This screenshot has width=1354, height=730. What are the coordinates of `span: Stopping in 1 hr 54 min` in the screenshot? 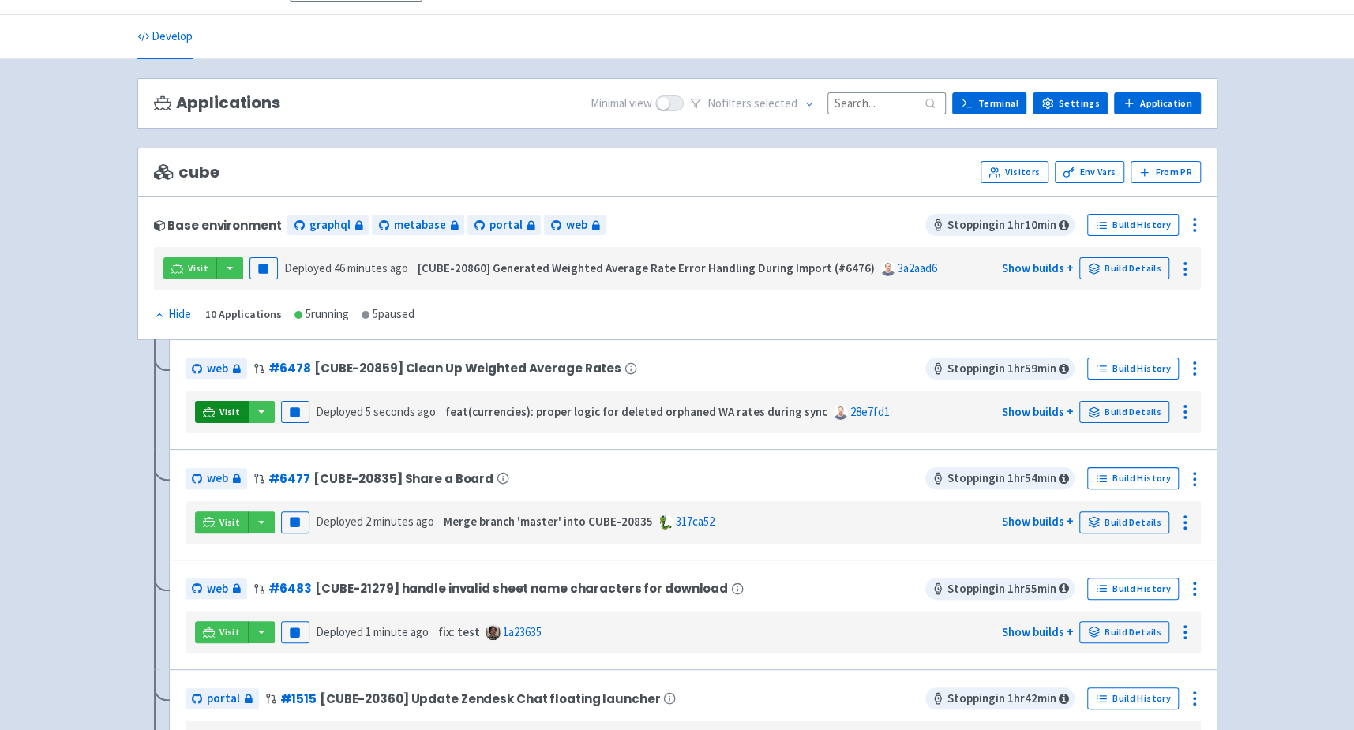 It's located at (1000, 478).